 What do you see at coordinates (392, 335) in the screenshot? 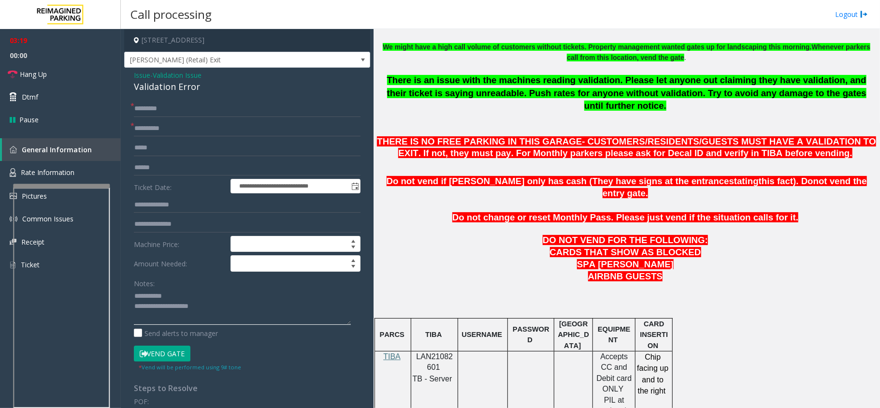
I see `span: PARCS` at bounding box center [392, 335].